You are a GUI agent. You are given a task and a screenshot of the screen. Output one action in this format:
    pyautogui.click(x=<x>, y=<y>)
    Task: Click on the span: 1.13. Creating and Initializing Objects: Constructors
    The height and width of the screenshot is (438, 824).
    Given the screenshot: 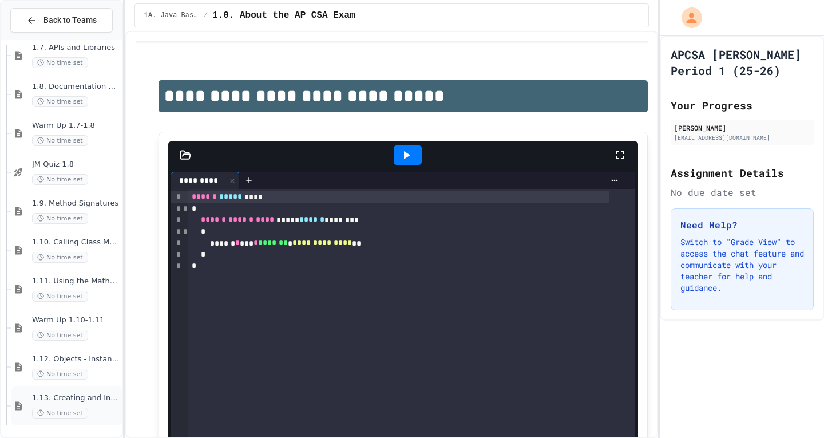 What is the action you would take?
    pyautogui.click(x=76, y=398)
    